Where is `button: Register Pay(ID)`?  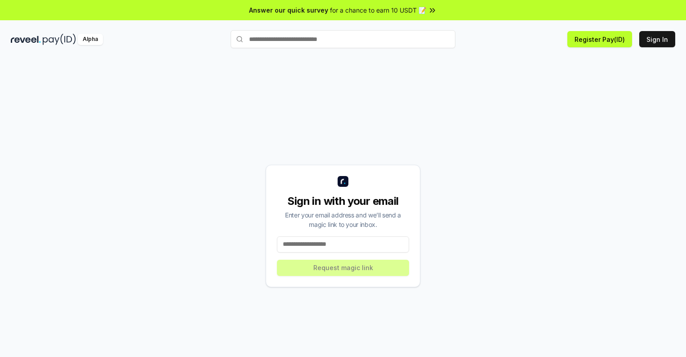
button: Register Pay(ID) is located at coordinates (600, 39).